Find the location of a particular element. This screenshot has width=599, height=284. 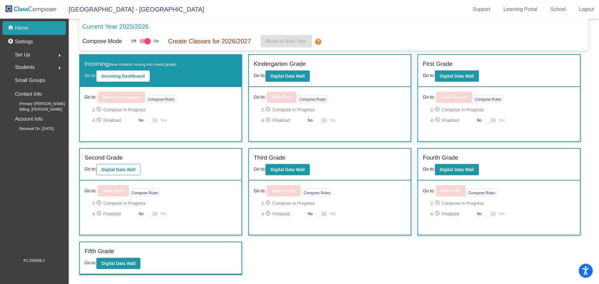

label: Second Grade is located at coordinates (104, 158).